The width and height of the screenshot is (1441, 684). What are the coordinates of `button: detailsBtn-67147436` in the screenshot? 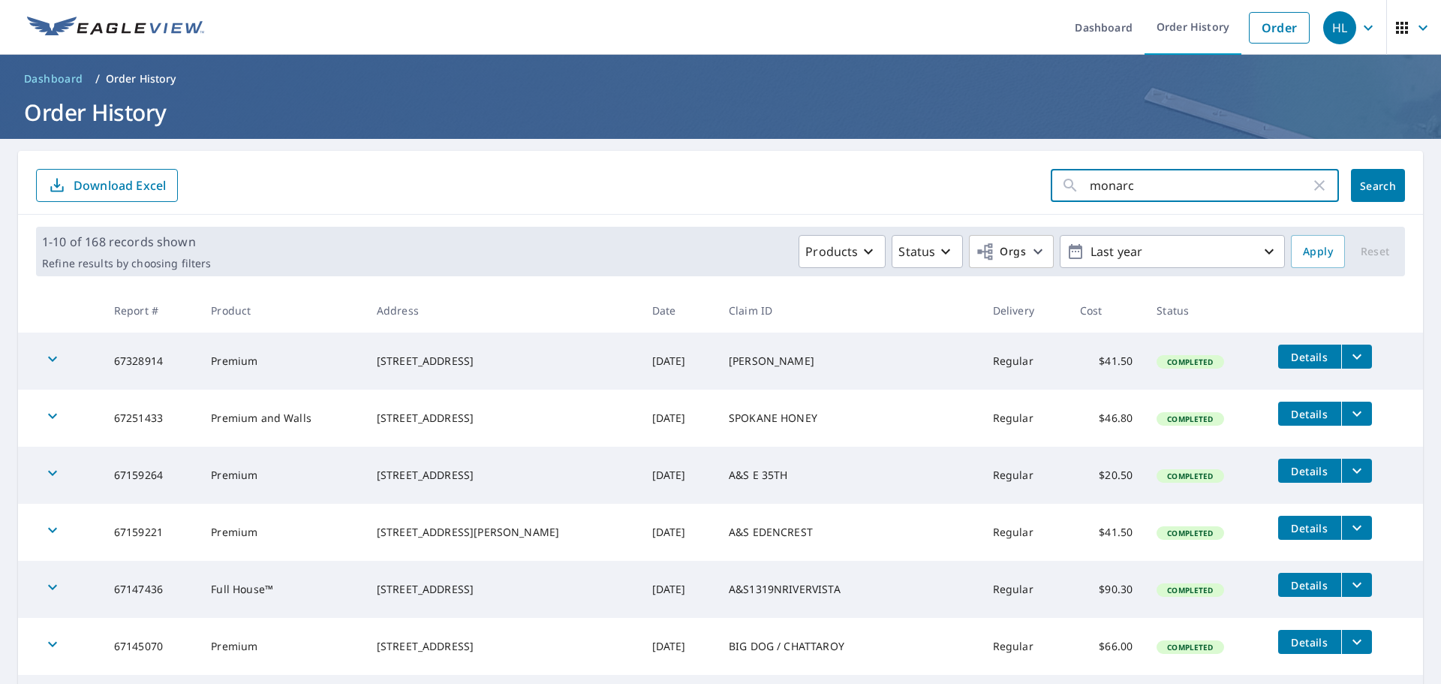 It's located at (1310, 585).